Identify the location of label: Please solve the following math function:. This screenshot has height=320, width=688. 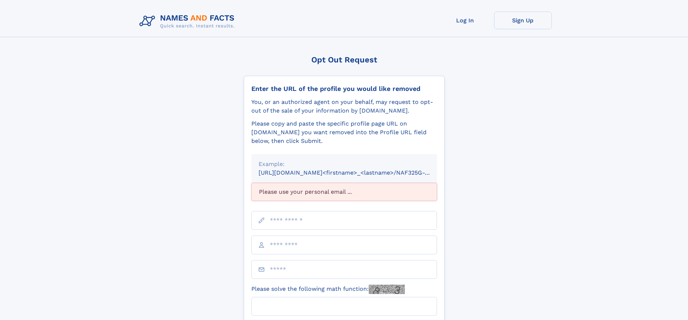
(328, 290).